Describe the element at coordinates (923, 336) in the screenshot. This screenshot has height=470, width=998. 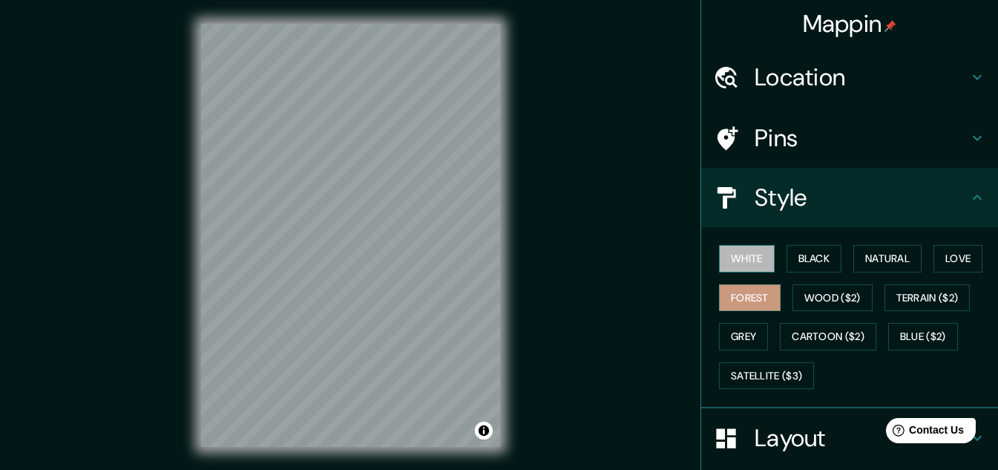
I see `button: Blue ($2)` at that location.